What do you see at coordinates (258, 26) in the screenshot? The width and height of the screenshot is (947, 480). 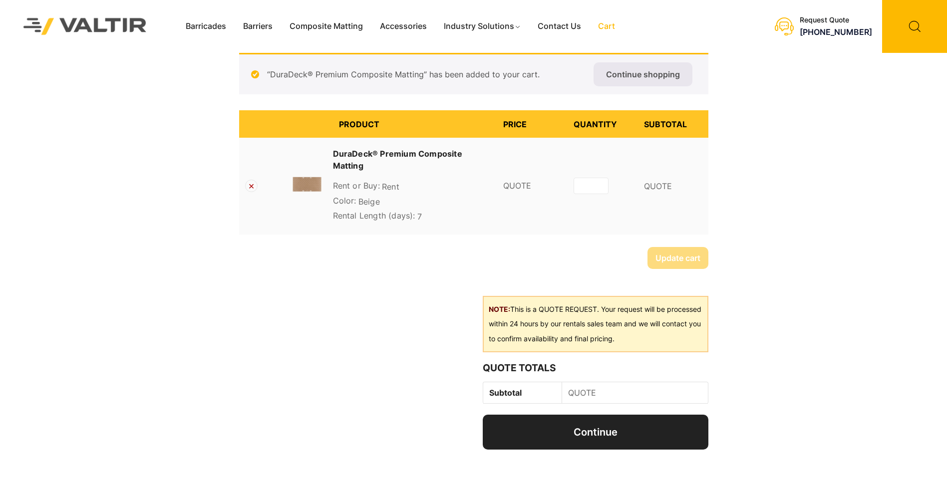 I see `a: Barriers` at bounding box center [258, 26].